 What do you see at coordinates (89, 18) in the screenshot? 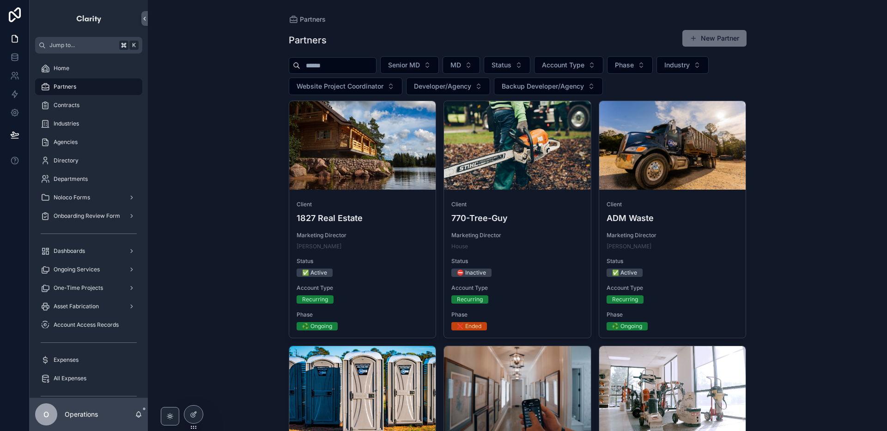
I see `img: App logo` at bounding box center [89, 18].